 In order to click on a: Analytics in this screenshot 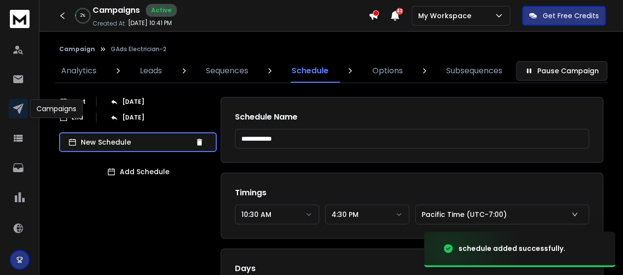, I will do `click(79, 71)`.